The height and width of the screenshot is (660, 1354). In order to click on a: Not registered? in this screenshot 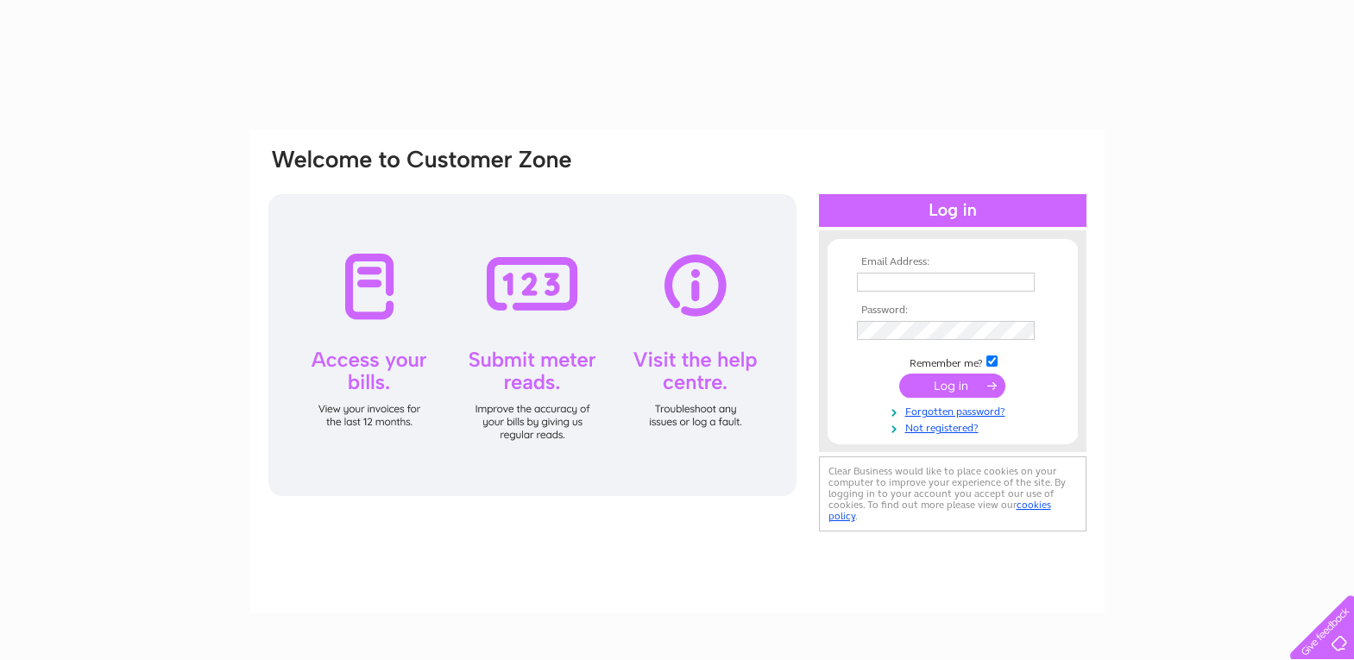, I will do `click(955, 426)`.